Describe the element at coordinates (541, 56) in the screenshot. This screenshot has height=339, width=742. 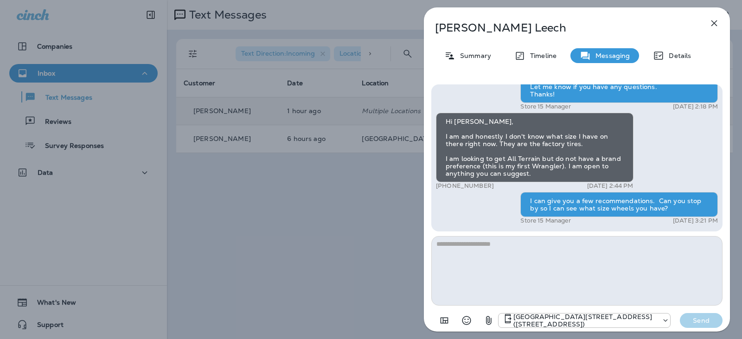
I see `p: Timeline` at that location.